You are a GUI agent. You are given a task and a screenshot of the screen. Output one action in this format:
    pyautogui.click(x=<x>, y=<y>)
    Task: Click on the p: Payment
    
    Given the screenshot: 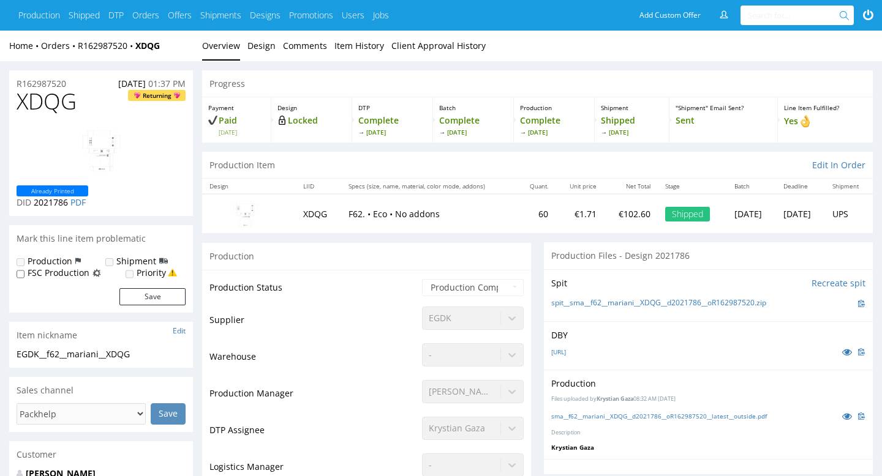 What is the action you would take?
    pyautogui.click(x=236, y=108)
    